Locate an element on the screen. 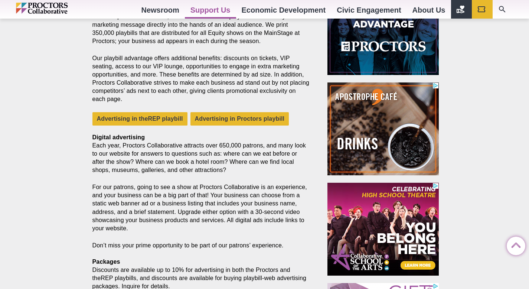 Image resolution: width=529 pixels, height=289 pixels. p: Our playbill advantage offers additional benefits: discounts on tickets, VIP seating, access to o... is located at coordinates (202, 79).